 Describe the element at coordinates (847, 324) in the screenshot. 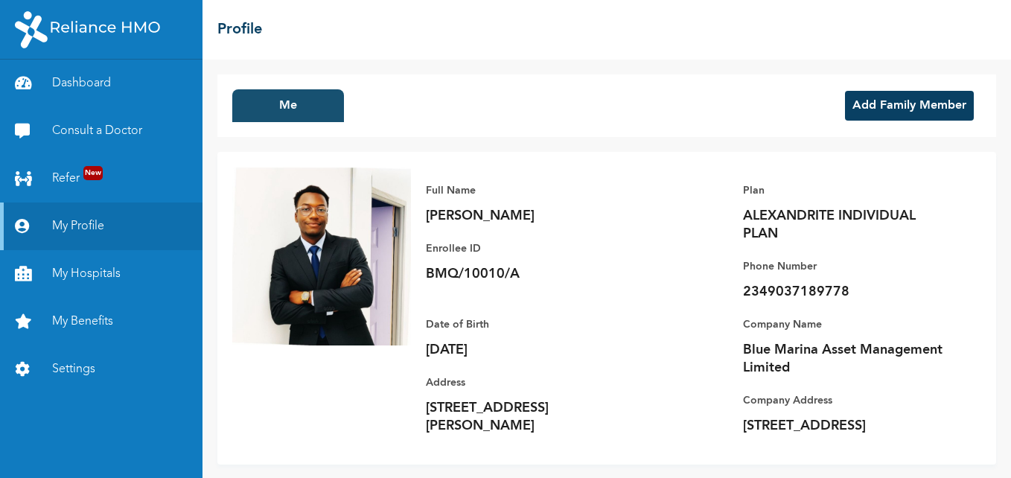

I see `p: Company Name` at that location.